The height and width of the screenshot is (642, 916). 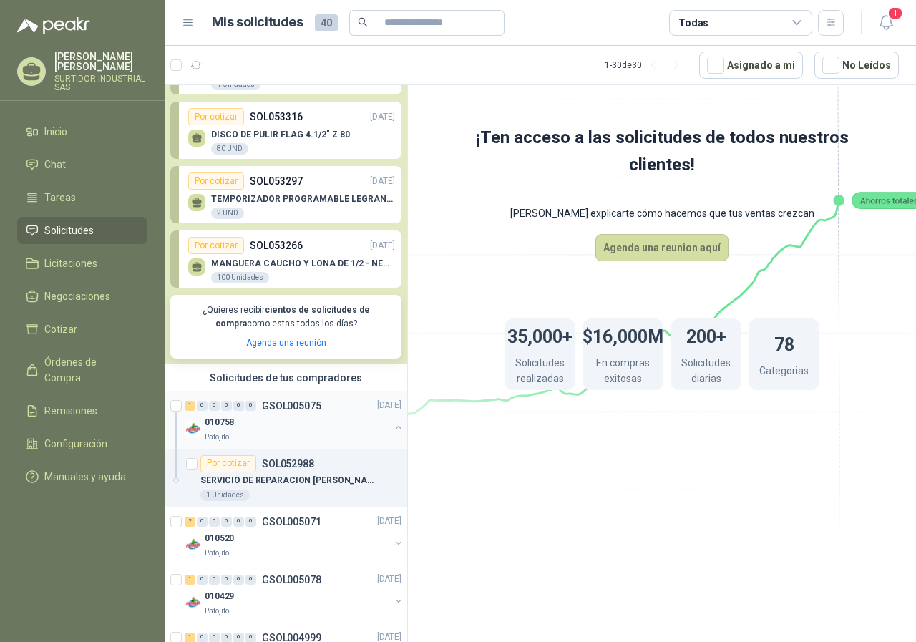 What do you see at coordinates (240, 278) in the screenshot?
I see `div: 100 Unidades` at bounding box center [240, 278].